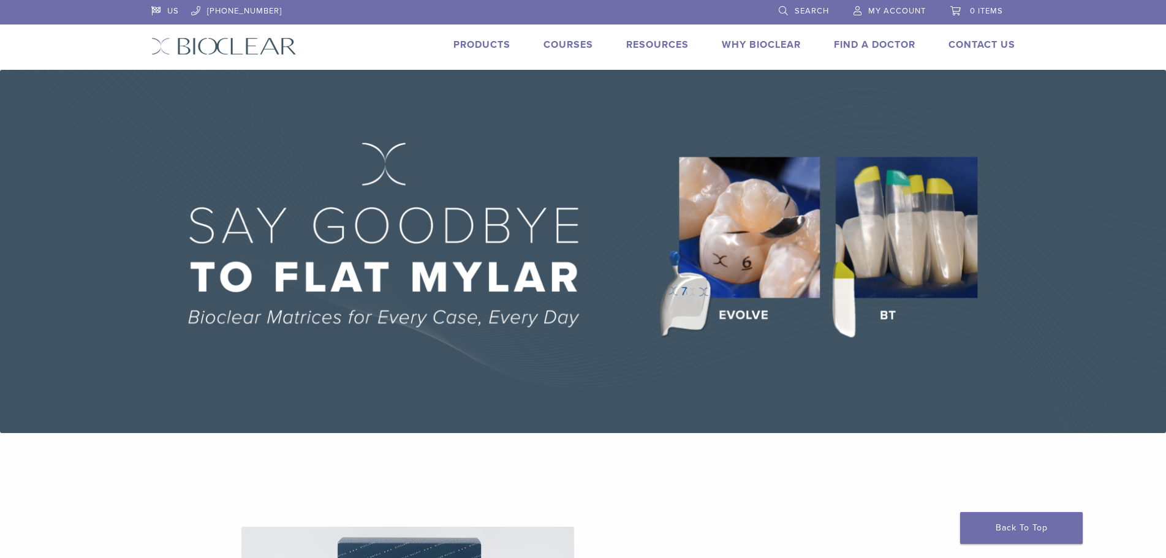 The width and height of the screenshot is (1166, 558). Describe the element at coordinates (568, 45) in the screenshot. I see `a: Courses` at that location.